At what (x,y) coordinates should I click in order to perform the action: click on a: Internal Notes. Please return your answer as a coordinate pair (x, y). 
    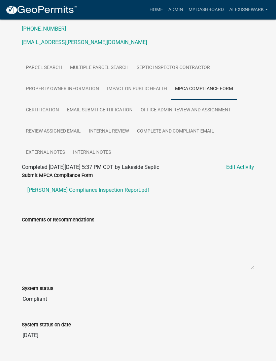
    Looking at the image, I should click on (92, 153).